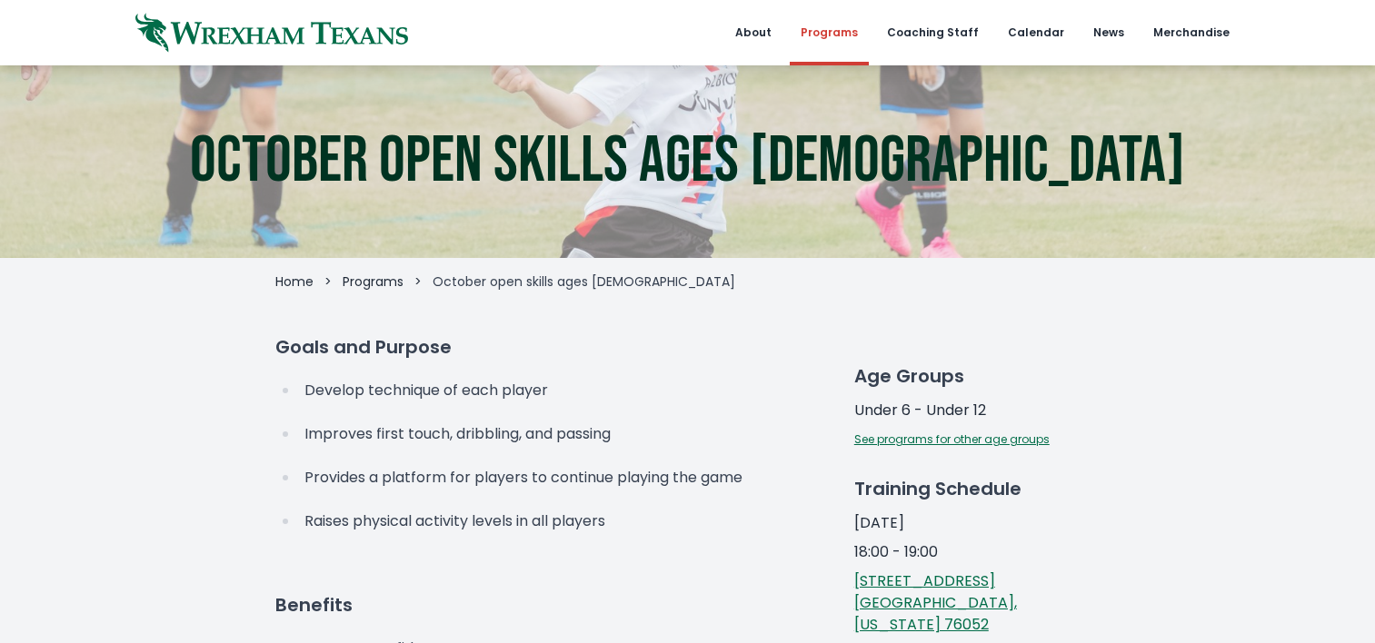  Describe the element at coordinates (564, 478) in the screenshot. I see `p: Provides a platform for players to continue playing the game` at that location.